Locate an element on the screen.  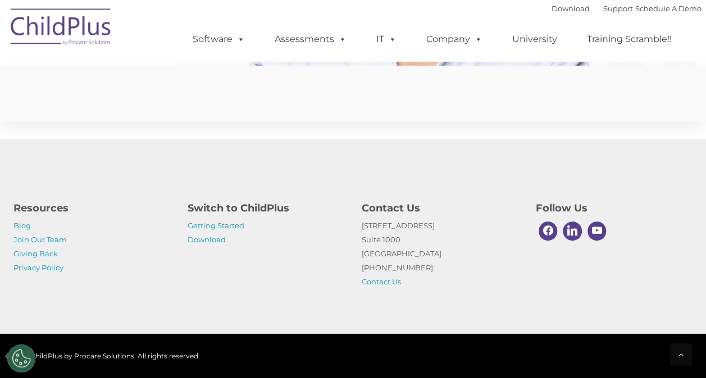
a: Schedule A Demo is located at coordinates (668, 8).